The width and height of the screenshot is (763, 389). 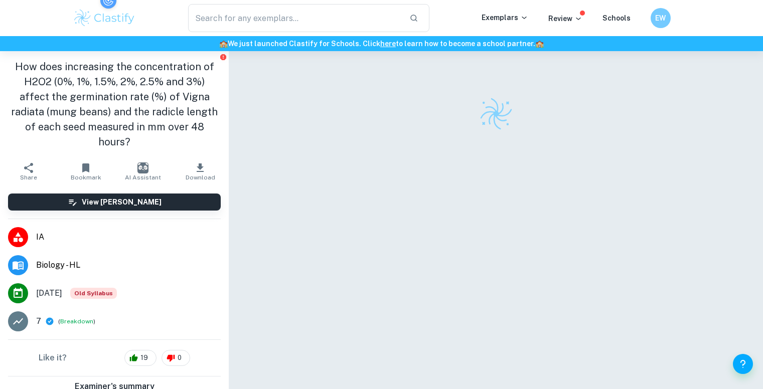 I want to click on h6: We just launched Clastify for Schools. Click to learn how to become a school partner., so click(x=381, y=44).